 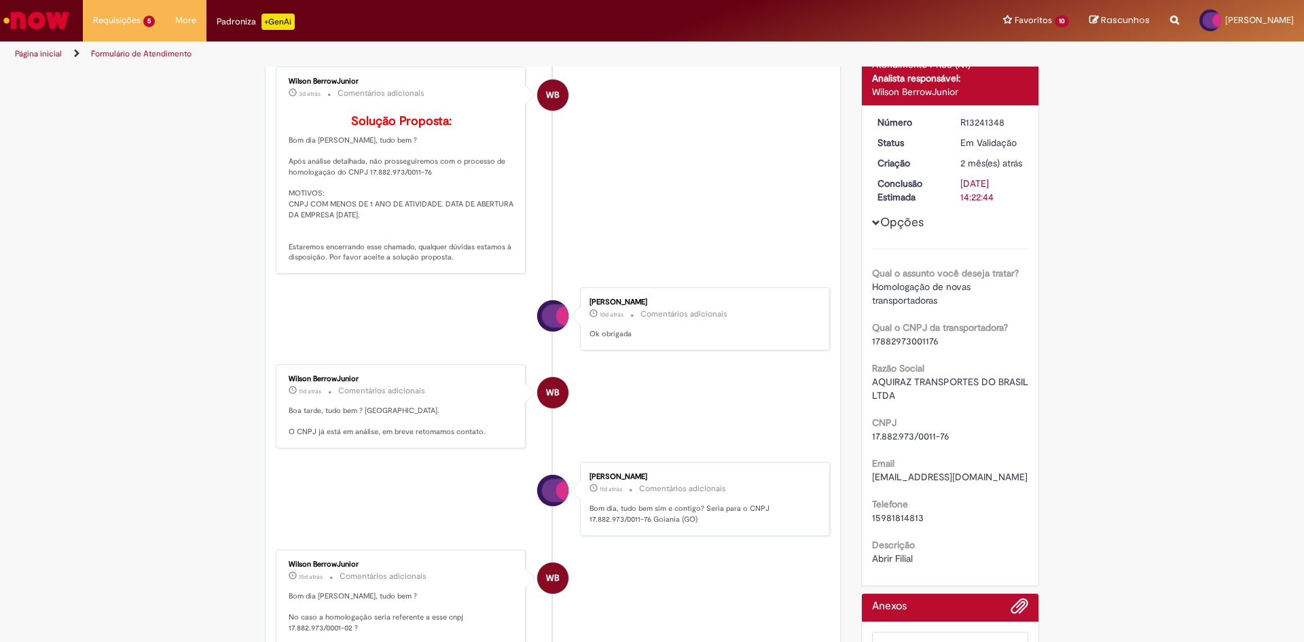 I want to click on span: 15981814813, so click(x=898, y=518).